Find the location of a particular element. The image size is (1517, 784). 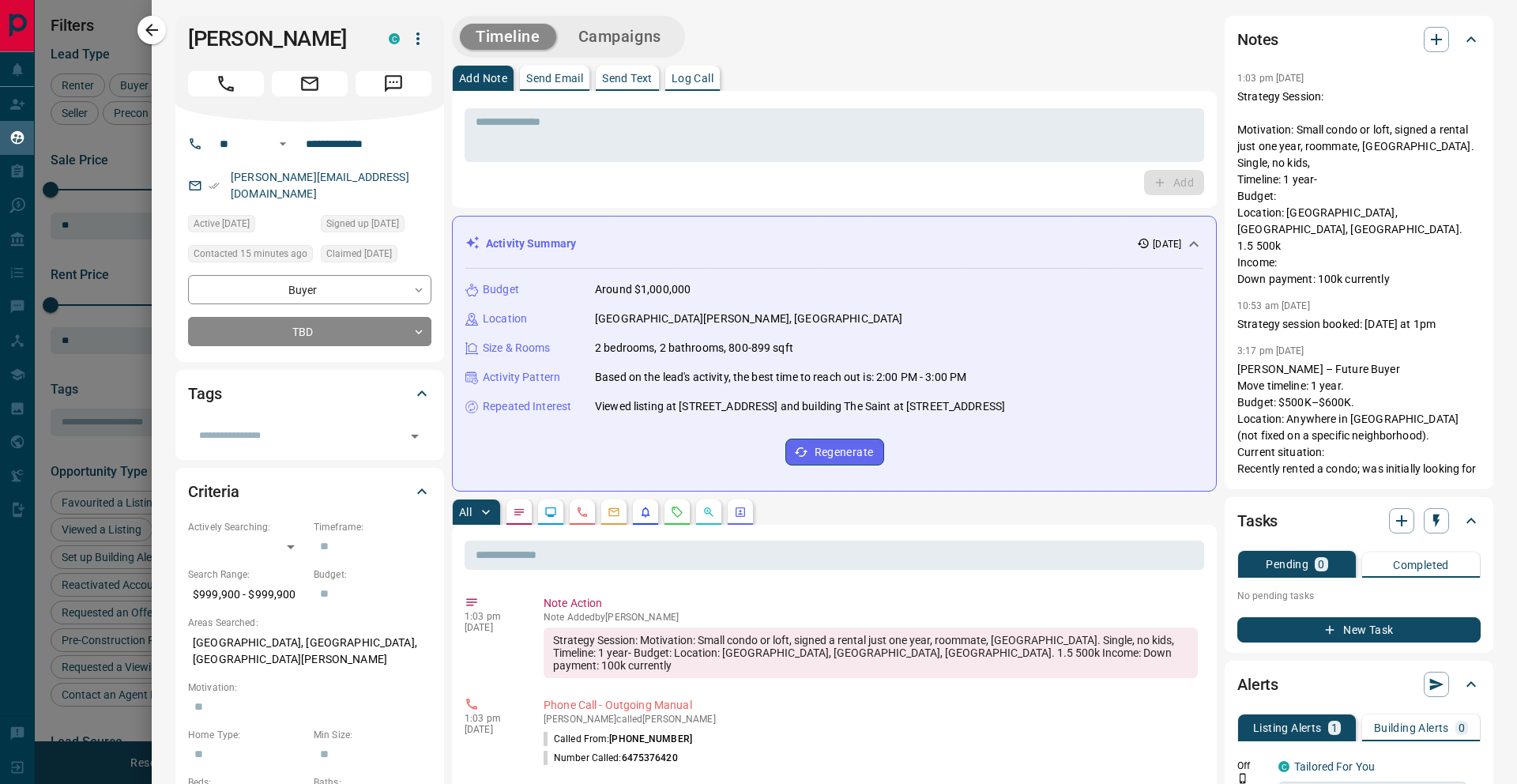

p: Activity Summary is located at coordinates (531, 243).